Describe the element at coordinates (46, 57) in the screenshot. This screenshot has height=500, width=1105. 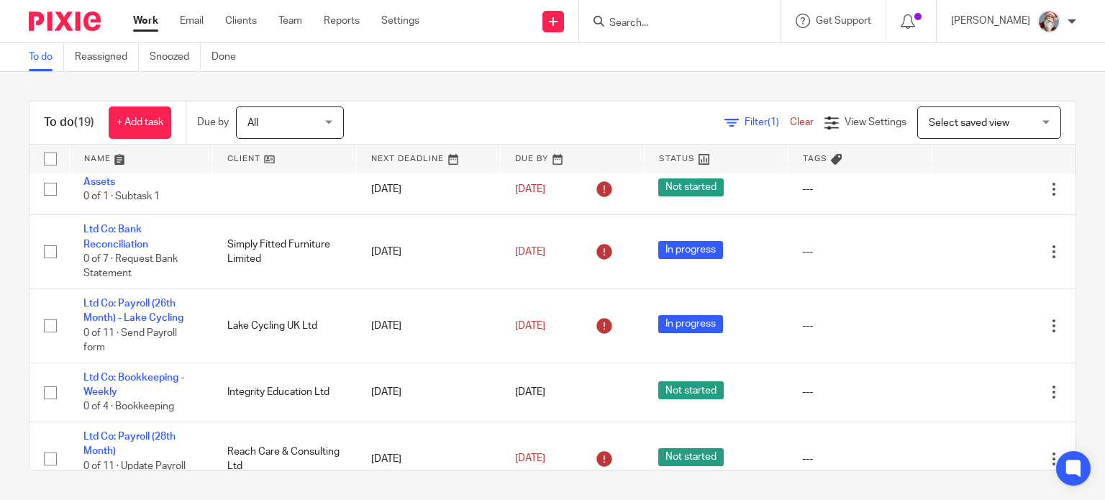
I see `a: To do` at that location.